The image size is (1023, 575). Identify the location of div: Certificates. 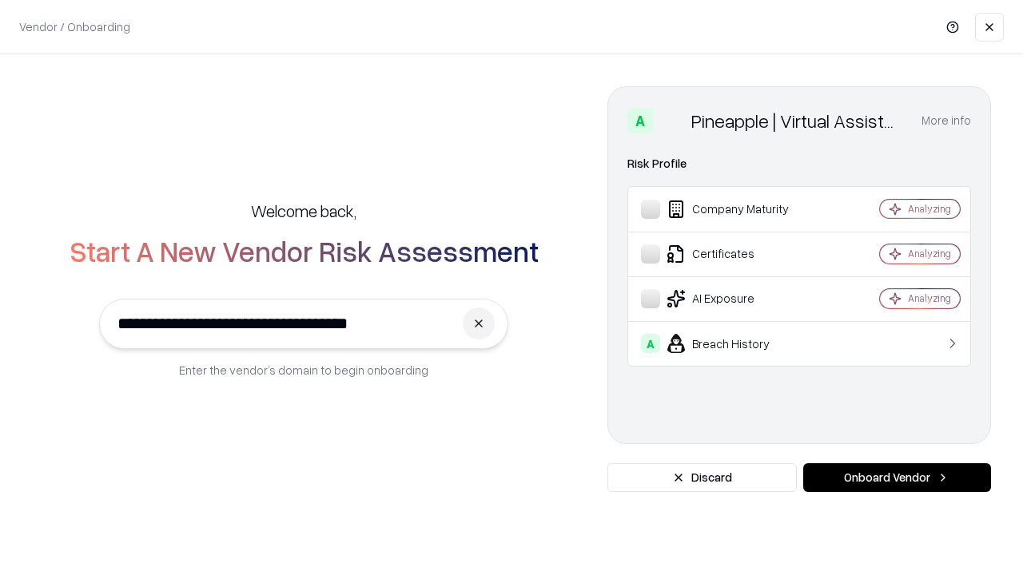
(736, 254).